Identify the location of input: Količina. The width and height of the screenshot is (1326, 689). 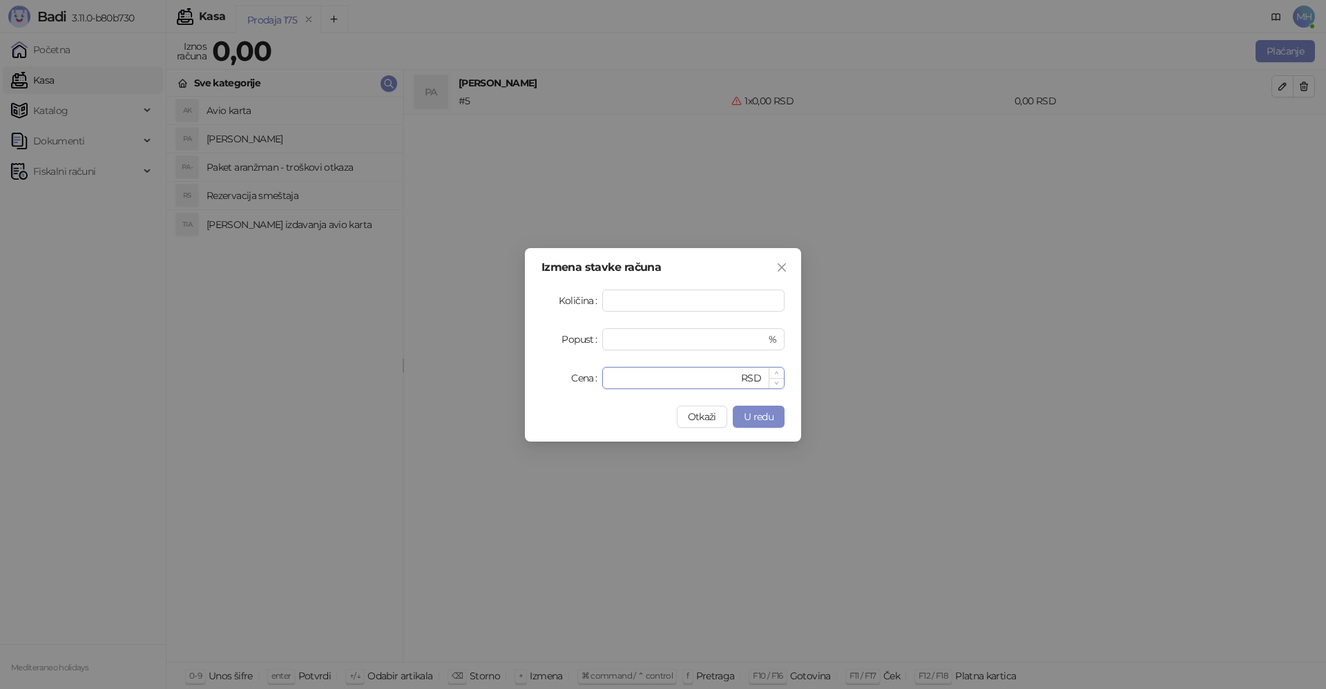
(693, 300).